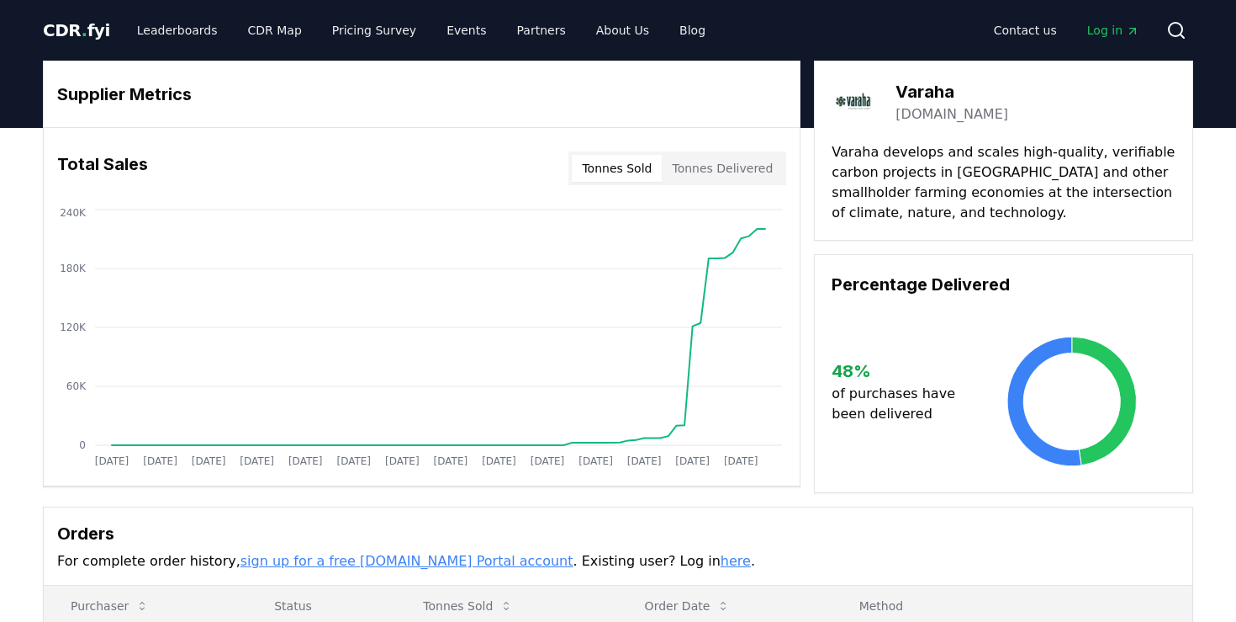 The width and height of the screenshot is (1236, 622). What do you see at coordinates (618, 533) in the screenshot?
I see `h3: Orders` at bounding box center [618, 533].